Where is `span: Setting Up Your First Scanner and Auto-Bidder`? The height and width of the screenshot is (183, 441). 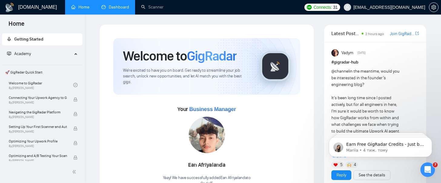 span: Setting Up Your First Scanner and Auto-Bidder is located at coordinates (38, 127).